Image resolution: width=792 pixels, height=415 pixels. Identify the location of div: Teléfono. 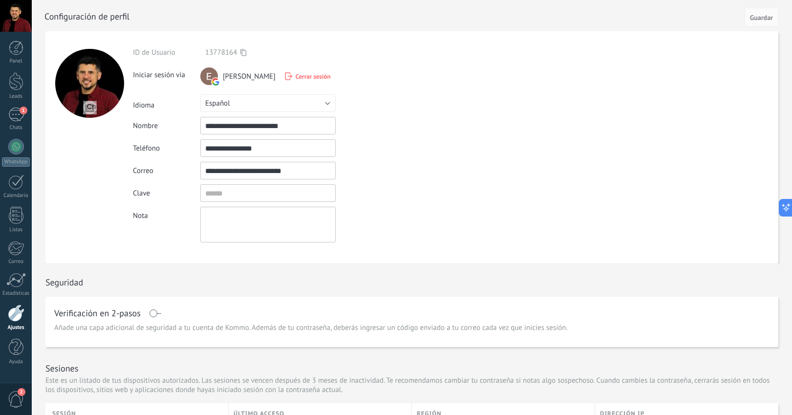
(167, 148).